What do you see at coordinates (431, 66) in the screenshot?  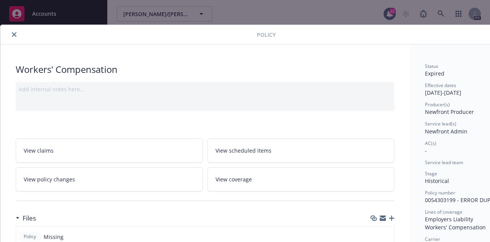 I see `span: Status` at bounding box center [431, 66].